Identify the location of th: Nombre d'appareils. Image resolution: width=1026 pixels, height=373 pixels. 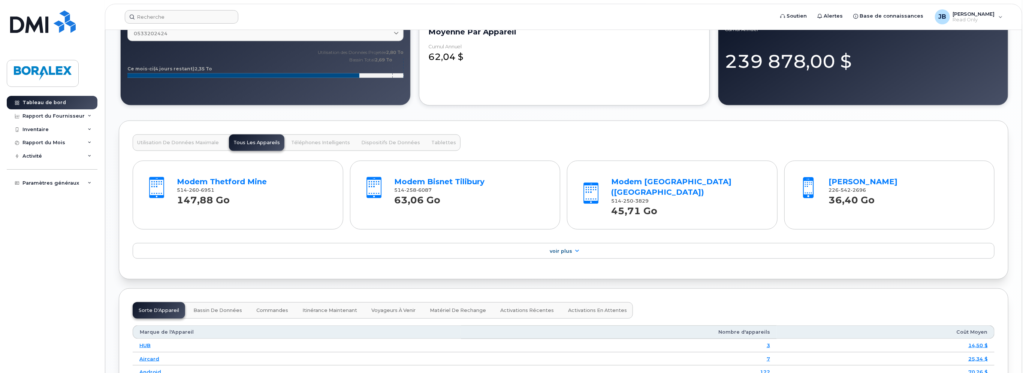
(619, 332).